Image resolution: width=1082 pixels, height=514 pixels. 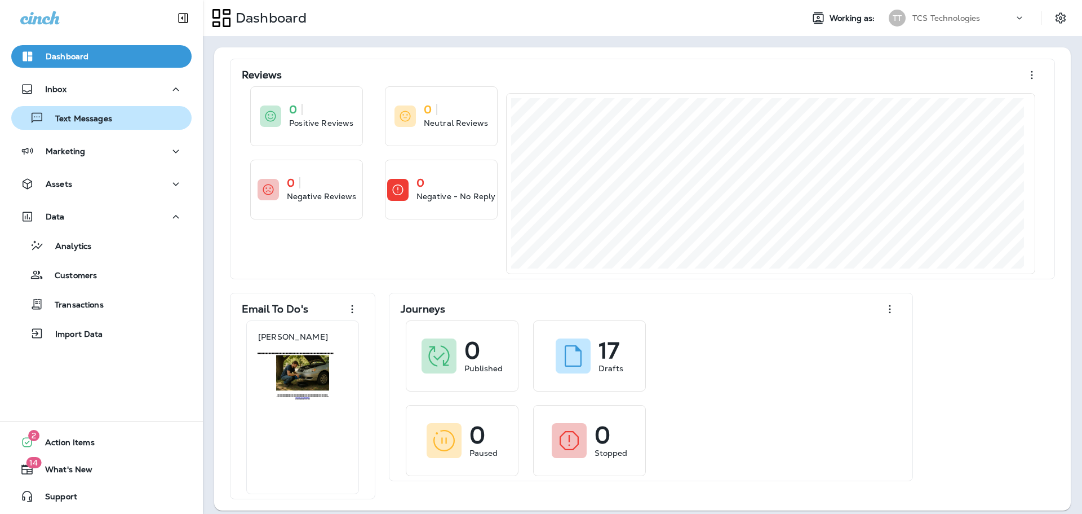 What do you see at coordinates (64, 444) in the screenshot?
I see `span: Action Items` at bounding box center [64, 444].